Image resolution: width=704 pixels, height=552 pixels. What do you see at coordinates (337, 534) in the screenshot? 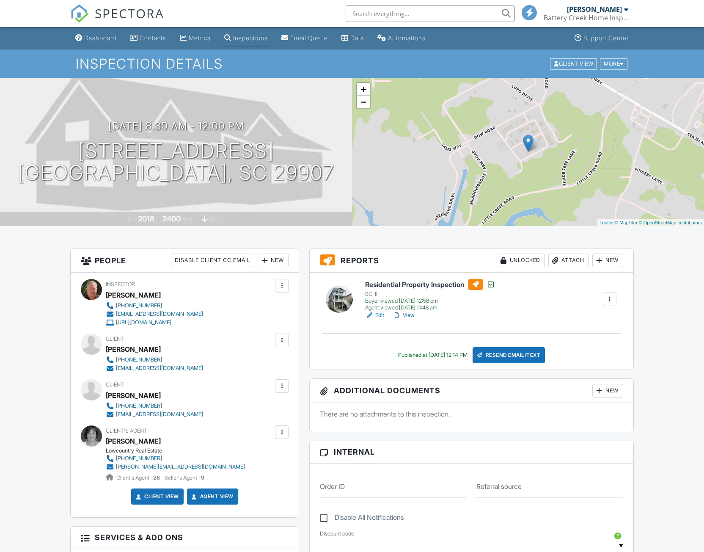
I see `label: Discount code` at bounding box center [337, 534].